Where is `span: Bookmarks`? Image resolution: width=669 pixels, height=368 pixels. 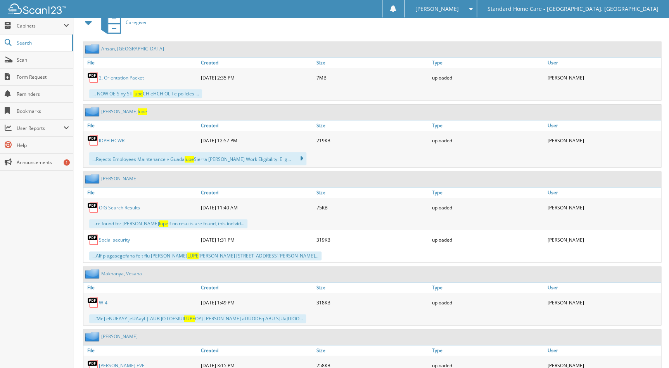 span: Bookmarks is located at coordinates (43, 111).